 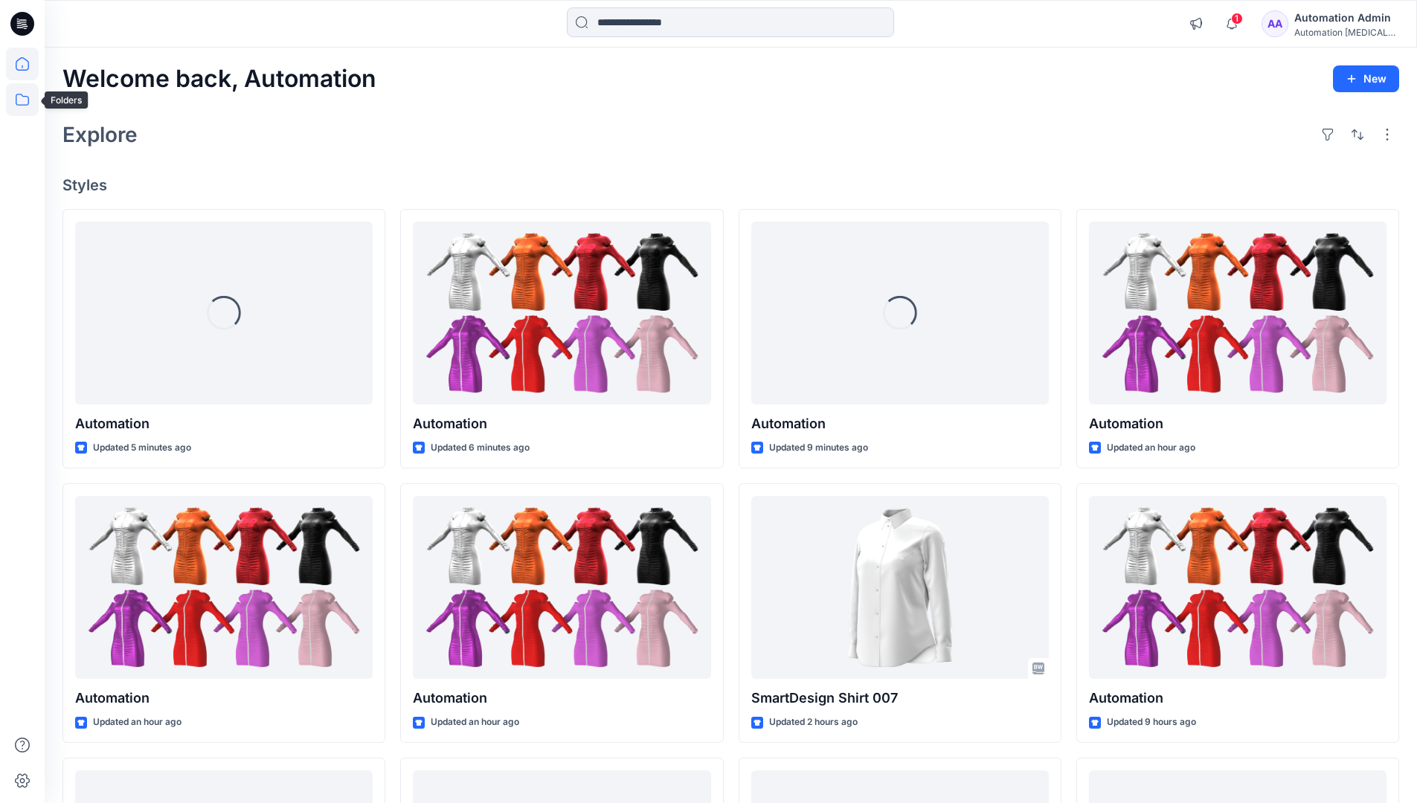 I want to click on p: Updated 9 minutes ago, so click(x=818, y=448).